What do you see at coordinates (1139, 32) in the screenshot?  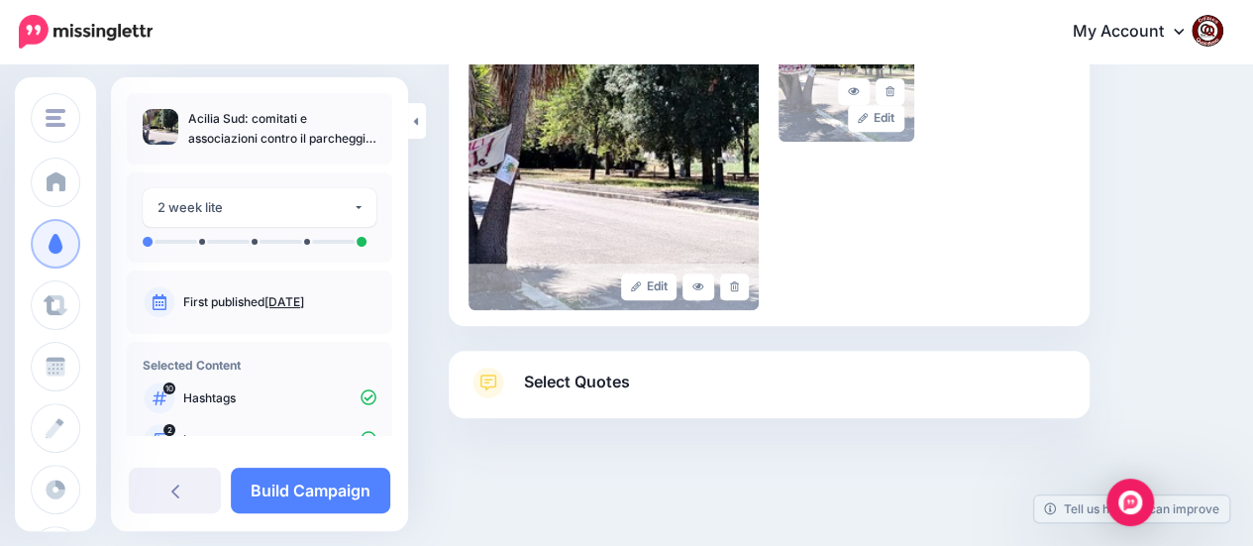 I see `a: My Account` at bounding box center [1139, 32].